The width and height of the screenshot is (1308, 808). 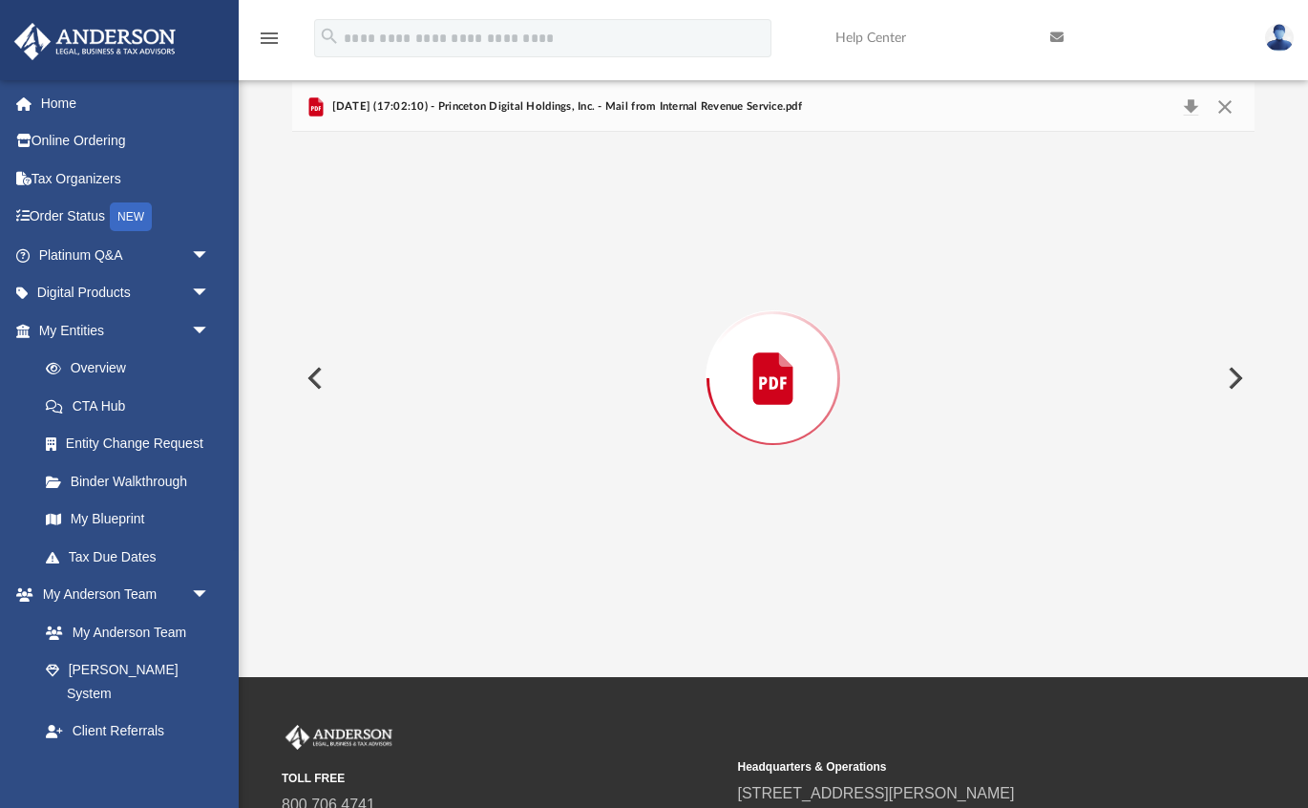 What do you see at coordinates (1225, 107) in the screenshot?
I see `button: Close` at bounding box center [1225, 107].